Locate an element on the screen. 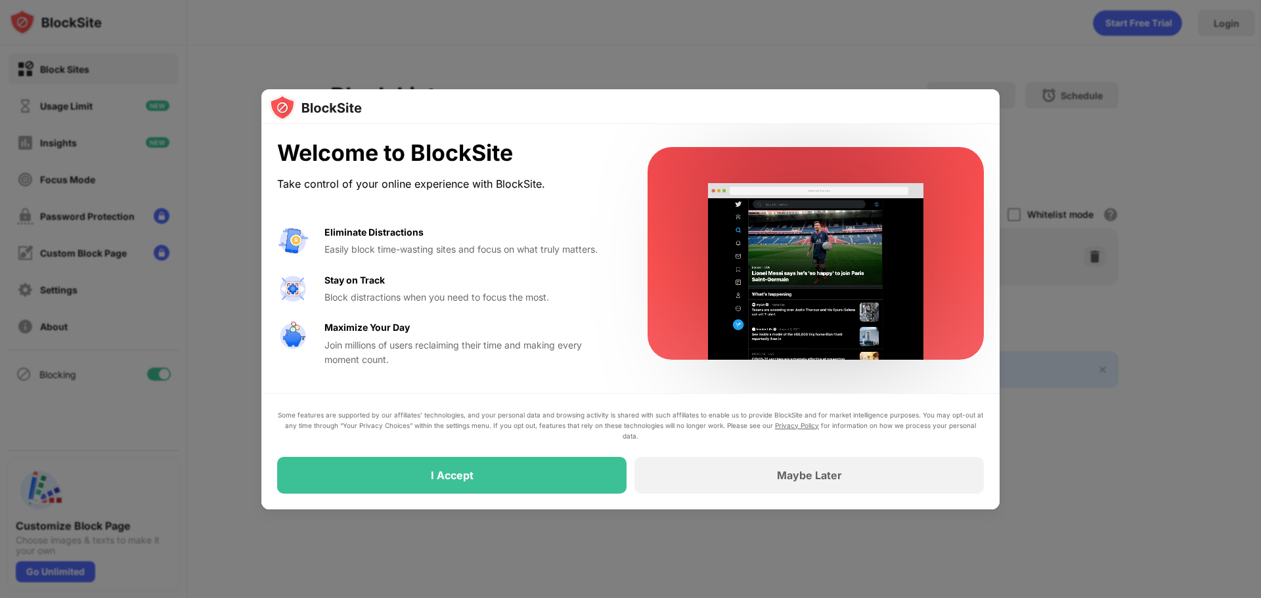 The height and width of the screenshot is (598, 1261). img: value-focus.svg is located at coordinates (293, 289).